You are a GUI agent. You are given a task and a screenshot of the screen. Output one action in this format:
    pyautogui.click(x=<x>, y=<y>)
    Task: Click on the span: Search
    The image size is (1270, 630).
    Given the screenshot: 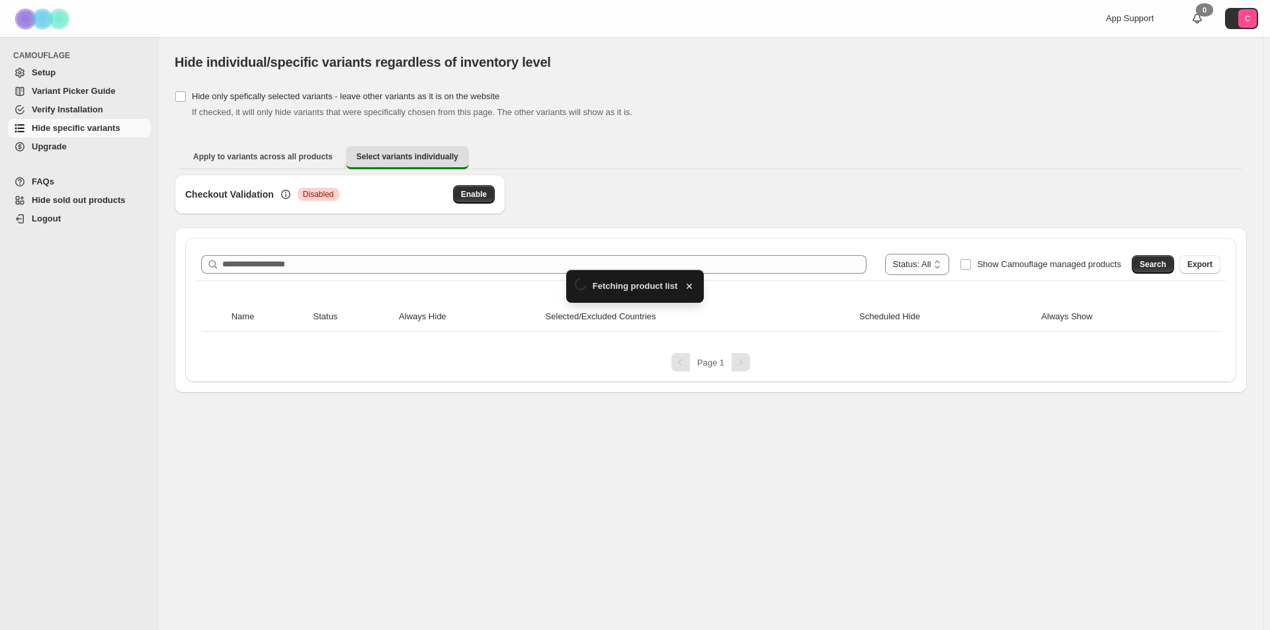 What is the action you would take?
    pyautogui.click(x=1153, y=265)
    